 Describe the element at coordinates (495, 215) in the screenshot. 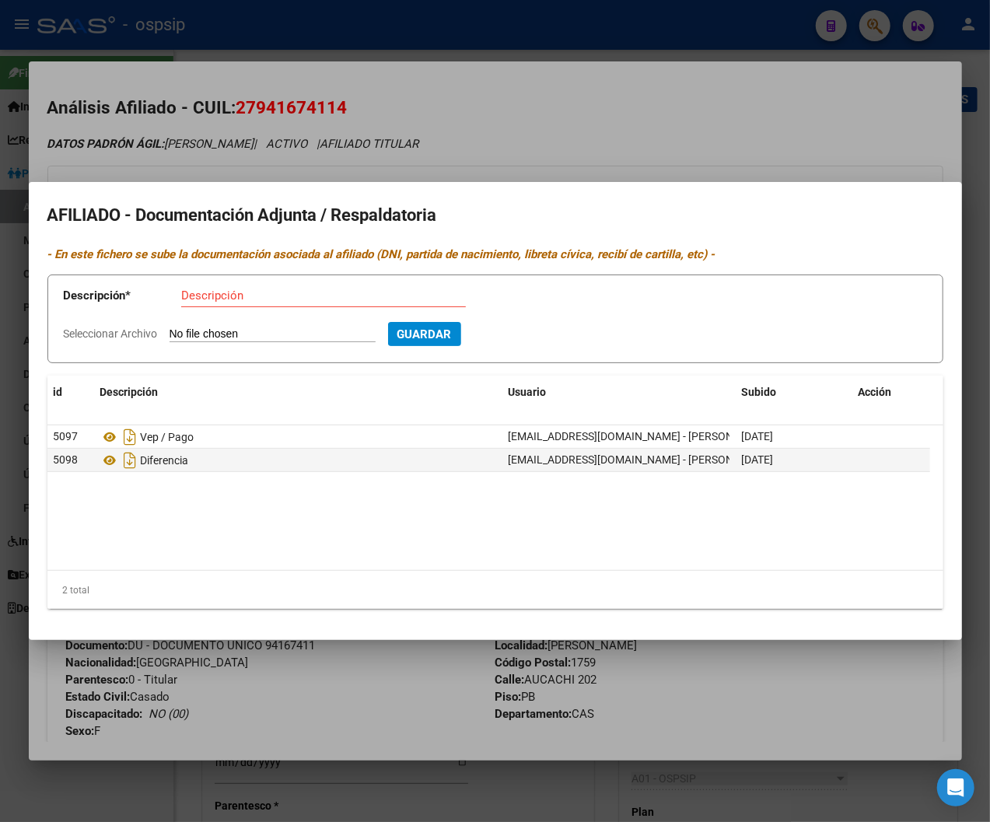

I see `h2: AFILIADO - Documentación Adjunta / Respaldatoria` at that location.